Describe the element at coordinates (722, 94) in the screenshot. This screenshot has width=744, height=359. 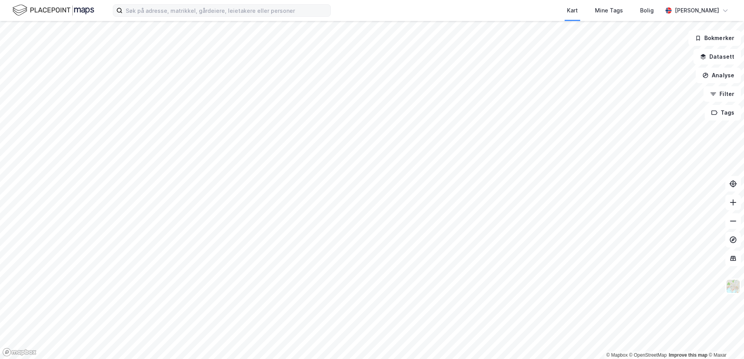
I see `button: Filter` at that location.